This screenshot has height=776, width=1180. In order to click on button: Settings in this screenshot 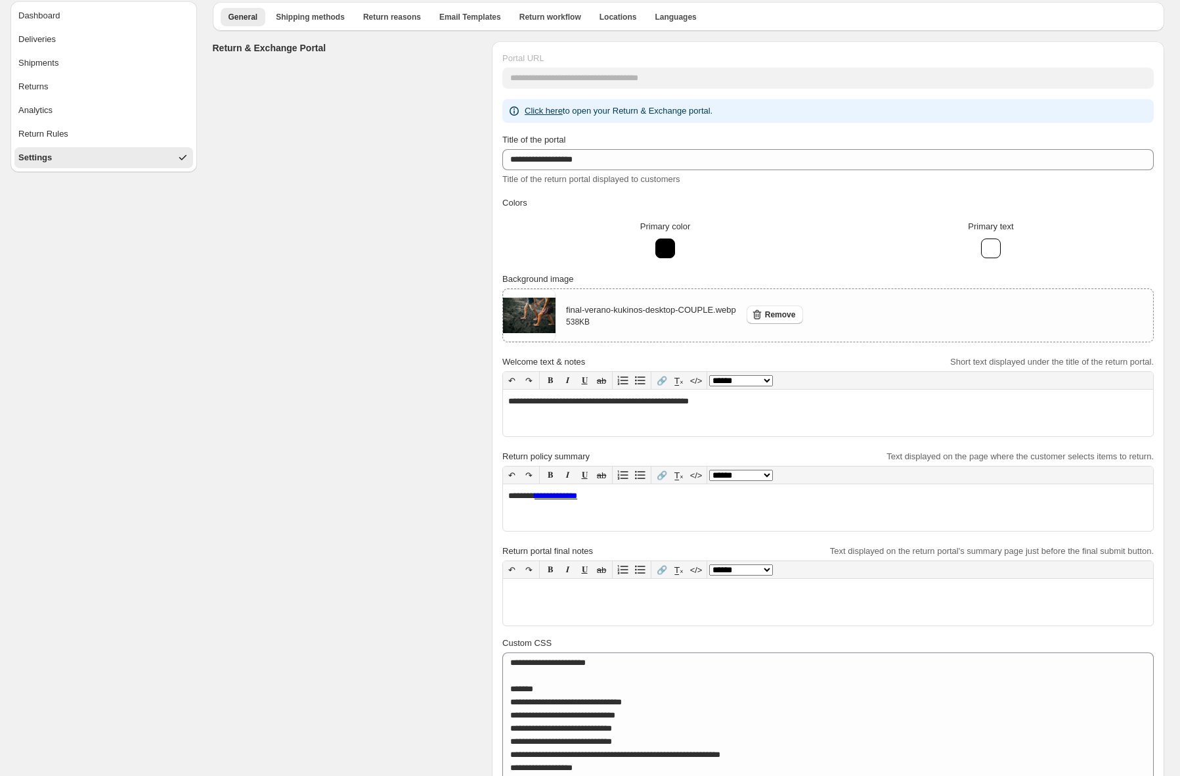, I will do `click(104, 158)`.